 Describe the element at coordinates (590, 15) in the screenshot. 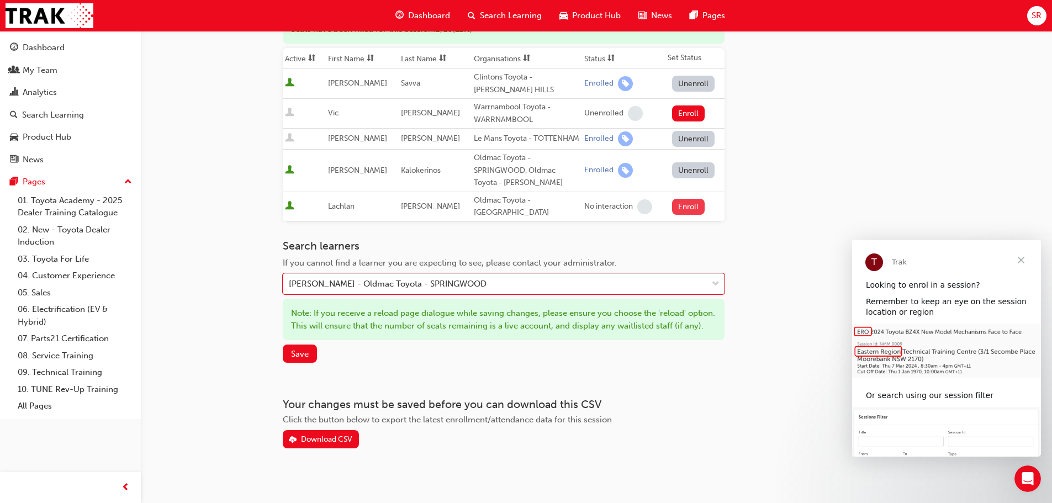

I see `a: car-iconProduct Hub` at that location.